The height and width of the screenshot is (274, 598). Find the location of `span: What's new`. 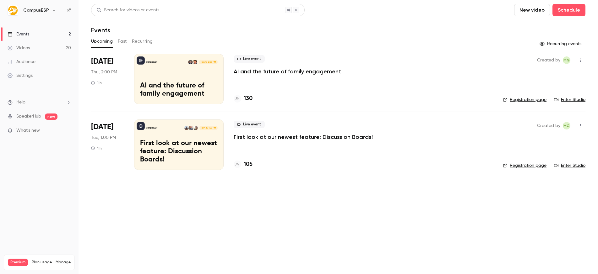

span: What's new is located at coordinates (28, 131).